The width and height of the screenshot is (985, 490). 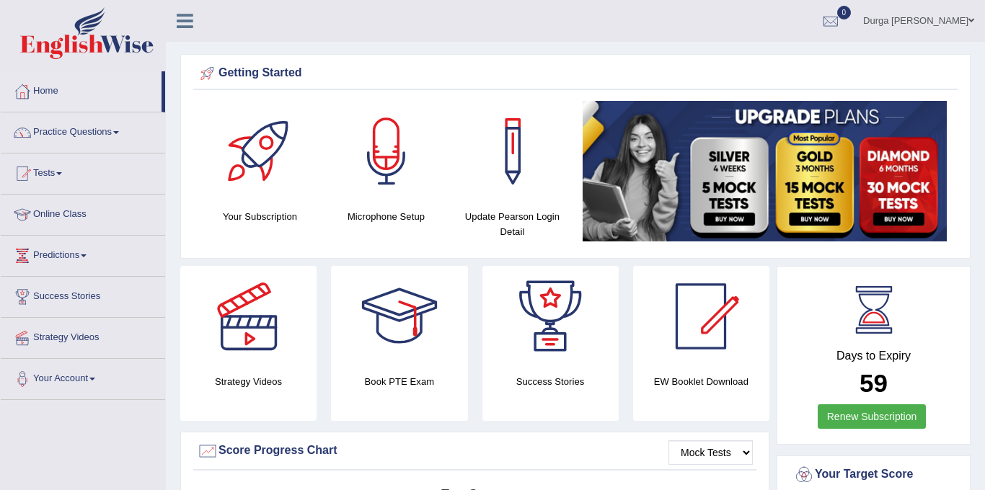 I want to click on a: Tests, so click(x=83, y=172).